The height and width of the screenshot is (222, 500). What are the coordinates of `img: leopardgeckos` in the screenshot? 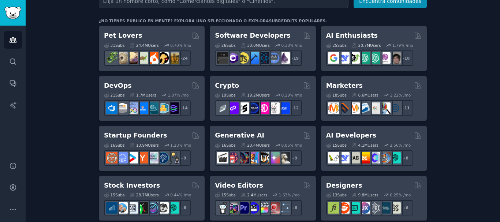 It's located at (132, 58).